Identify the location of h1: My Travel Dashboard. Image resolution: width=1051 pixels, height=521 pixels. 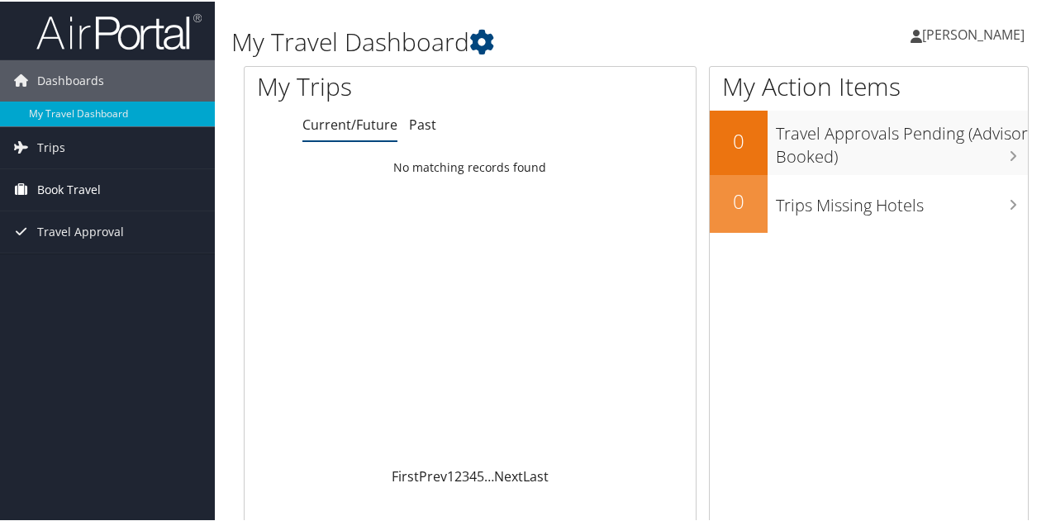
(501, 40).